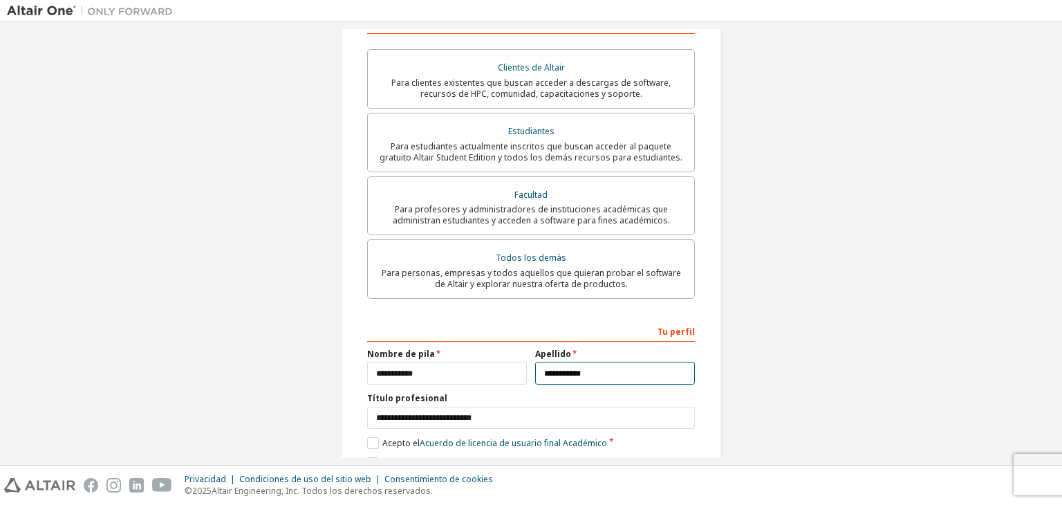 Image resolution: width=1062 pixels, height=505 pixels. I want to click on font: Consentimiento de cookies, so click(438, 479).